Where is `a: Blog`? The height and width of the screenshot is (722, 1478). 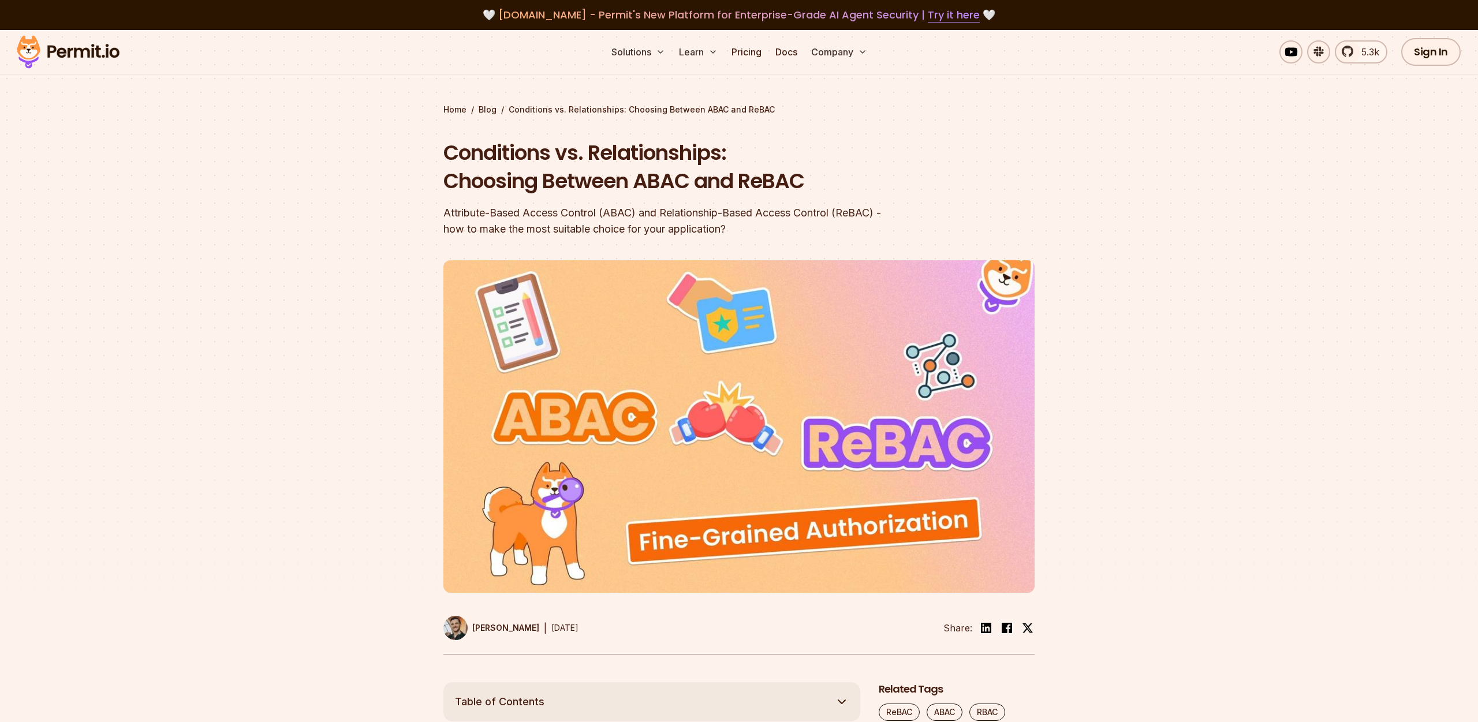
a: Blog is located at coordinates (487, 110).